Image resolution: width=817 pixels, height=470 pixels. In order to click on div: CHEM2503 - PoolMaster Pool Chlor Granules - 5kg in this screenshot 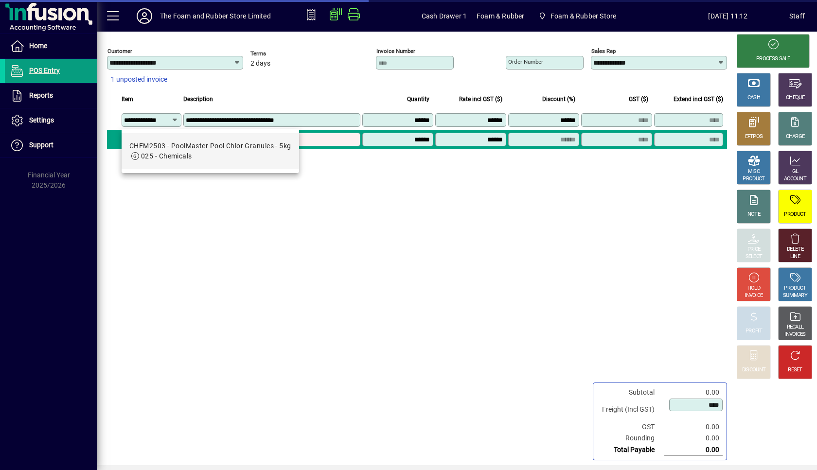, I will do `click(210, 146)`.